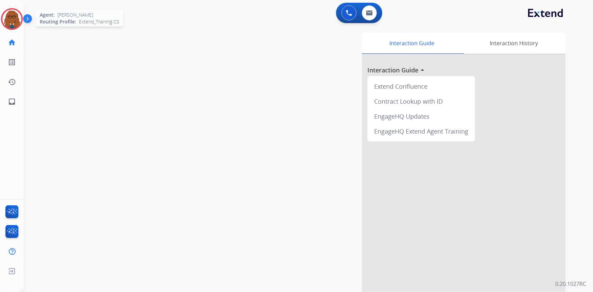  What do you see at coordinates (47, 15) in the screenshot?
I see `span: Agent:` at bounding box center [47, 15].